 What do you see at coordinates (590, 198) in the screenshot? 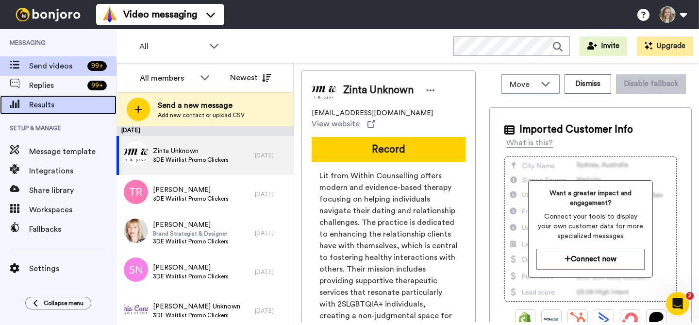
I see `span: Want a greater impact and engagement?` at bounding box center [590, 198].